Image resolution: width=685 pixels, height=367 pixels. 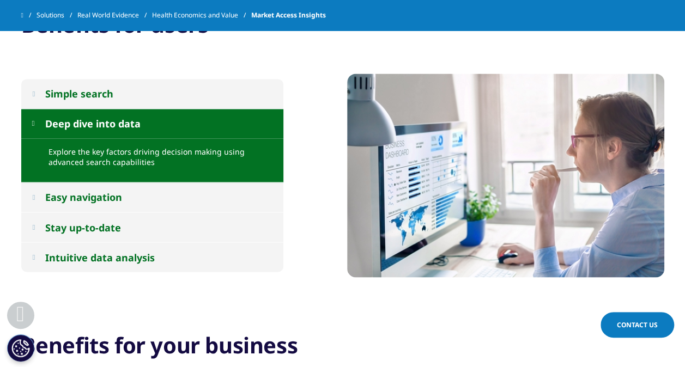 I want to click on a: Health Economics and Value, so click(x=202, y=15).